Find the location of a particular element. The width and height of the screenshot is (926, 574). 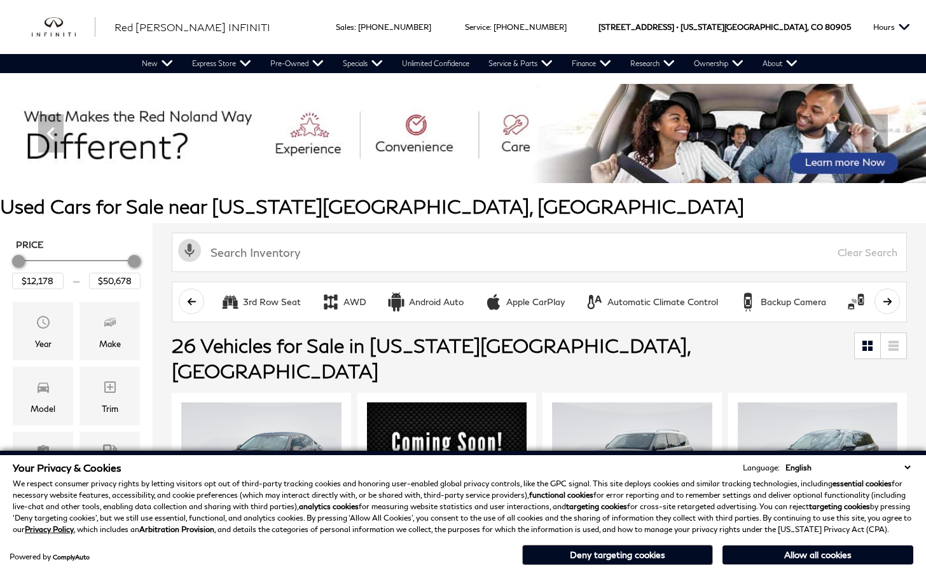

a: Finance is located at coordinates (592, 64).